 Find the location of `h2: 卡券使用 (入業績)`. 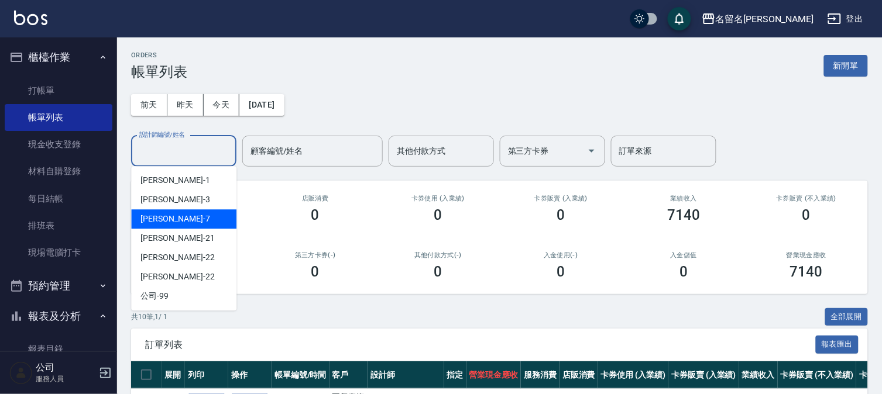

h2: 卡券使用 (入業績) is located at coordinates (438, 198).